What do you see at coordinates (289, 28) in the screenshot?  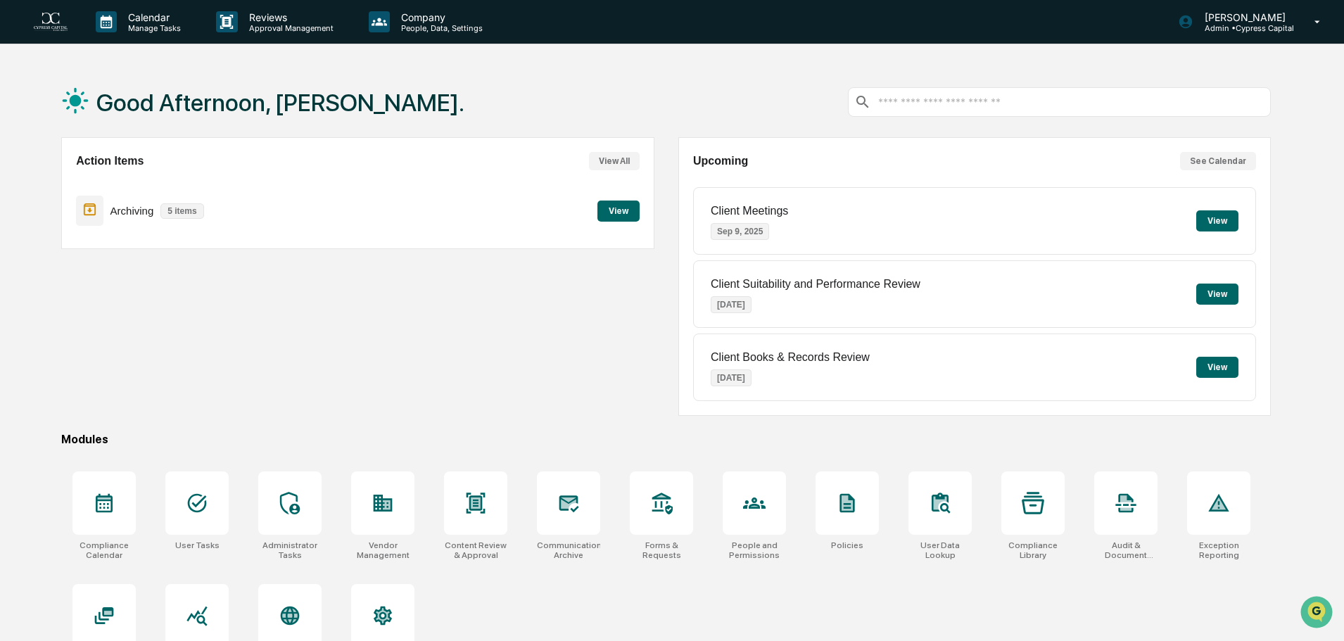 I see `p: Approval Management` at bounding box center [289, 28].